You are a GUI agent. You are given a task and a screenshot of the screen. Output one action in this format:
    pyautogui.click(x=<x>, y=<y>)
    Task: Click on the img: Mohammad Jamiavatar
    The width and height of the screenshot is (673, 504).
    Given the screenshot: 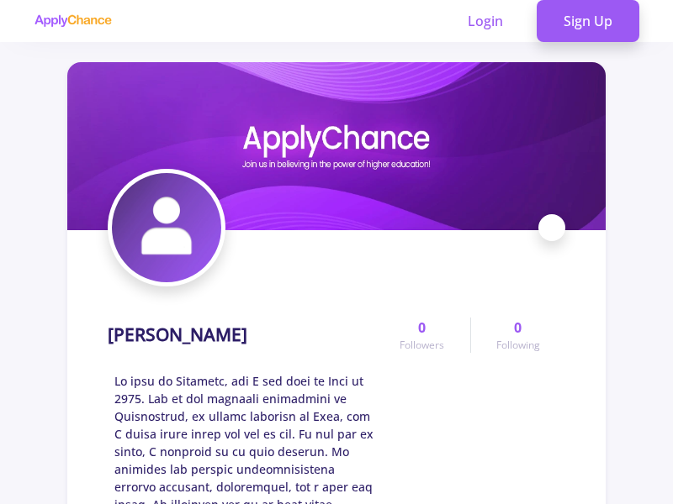 What is the action you would take?
    pyautogui.click(x=166, y=228)
    